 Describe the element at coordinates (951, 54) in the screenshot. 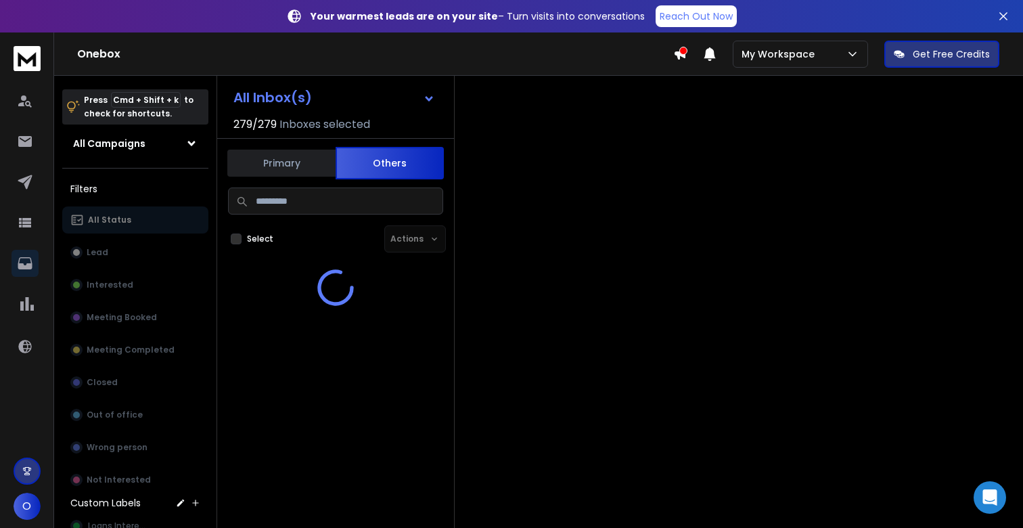

I see `p: Get Free Credits` at that location.